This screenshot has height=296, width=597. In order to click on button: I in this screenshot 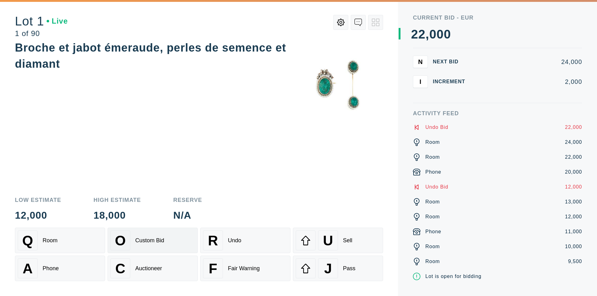, I will do `click(420, 82)`.